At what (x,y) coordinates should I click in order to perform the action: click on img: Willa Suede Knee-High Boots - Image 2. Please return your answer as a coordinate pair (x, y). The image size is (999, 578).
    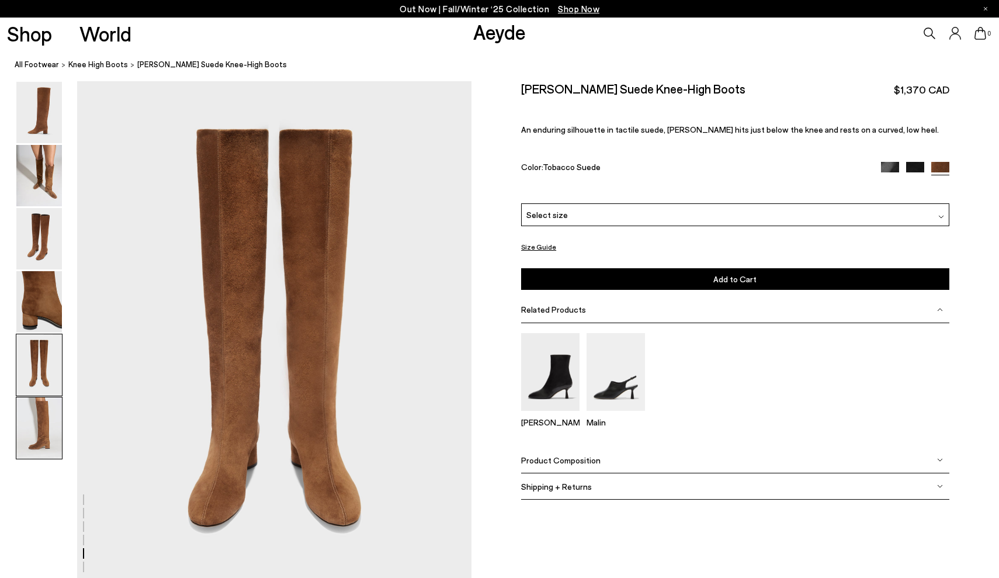
    Looking at the image, I should click on (39, 175).